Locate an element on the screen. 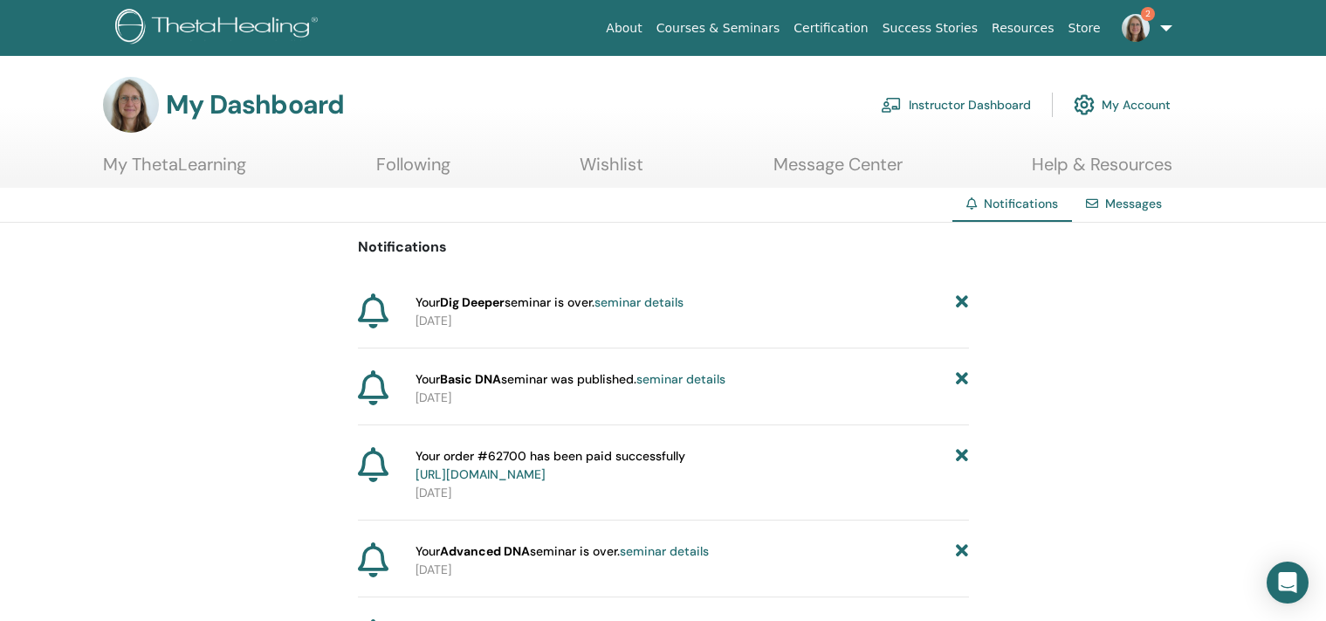  strong: Basic DNA is located at coordinates (471, 379).